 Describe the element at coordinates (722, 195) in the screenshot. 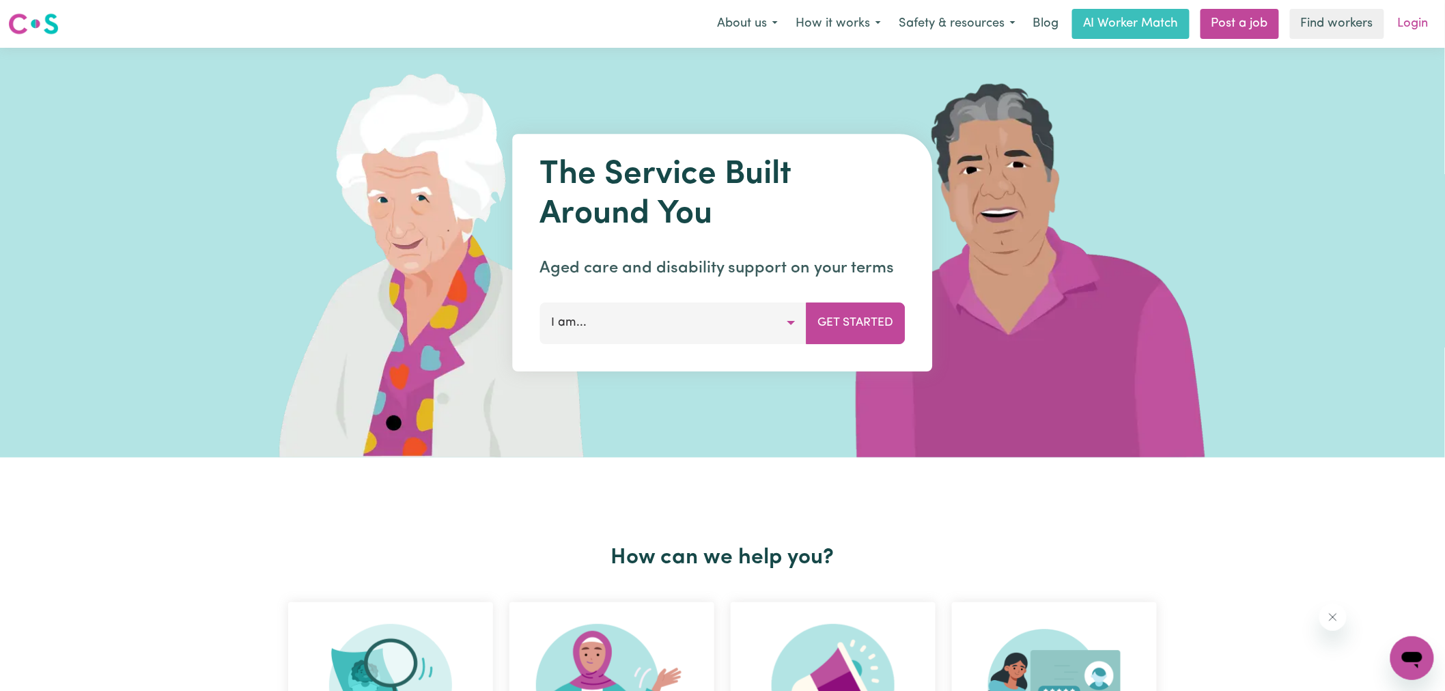

I see `h1: The Service Built Around You` at that location.